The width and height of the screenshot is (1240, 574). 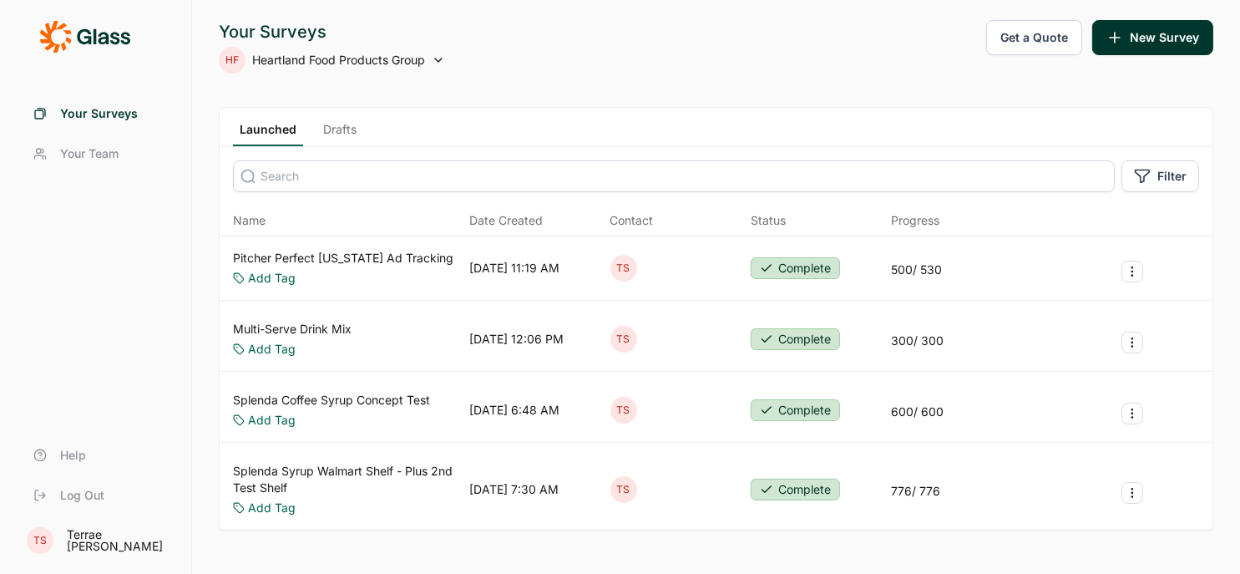 I want to click on span: Heartland Food Products Group, so click(x=338, y=60).